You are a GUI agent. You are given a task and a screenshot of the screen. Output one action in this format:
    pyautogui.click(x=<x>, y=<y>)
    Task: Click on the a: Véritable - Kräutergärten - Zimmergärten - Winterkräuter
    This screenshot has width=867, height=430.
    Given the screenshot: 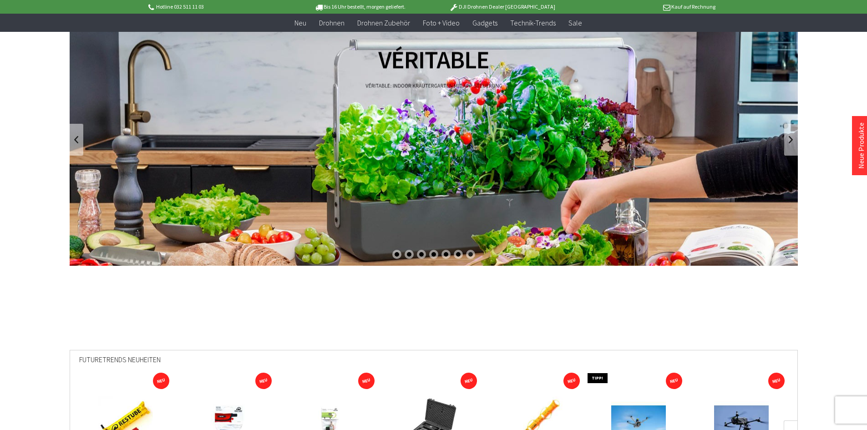 What is the action you would take?
    pyautogui.click(x=434, y=139)
    